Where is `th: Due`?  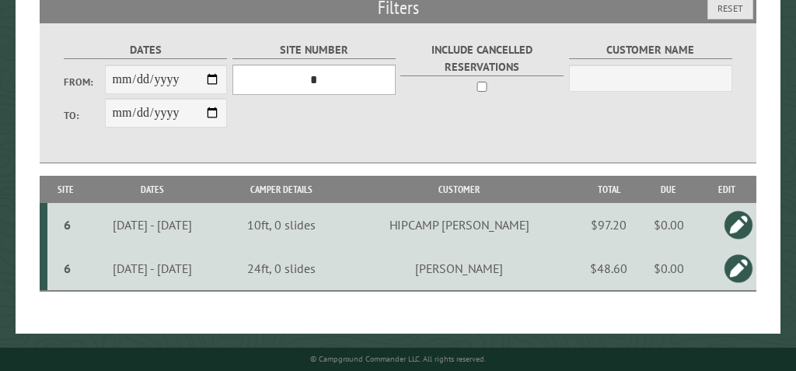
th: Due is located at coordinates (669, 189).